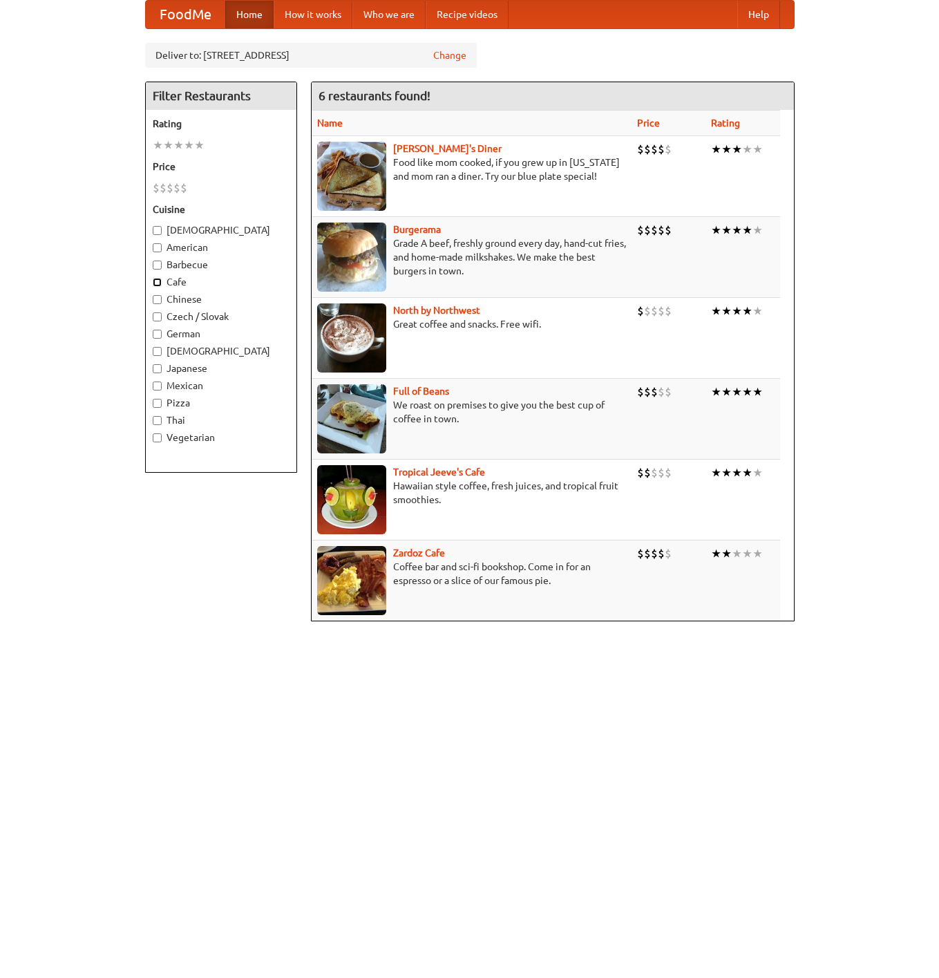 The width and height of the screenshot is (939, 978). I want to click on label: Czech / Slovak, so click(221, 316).